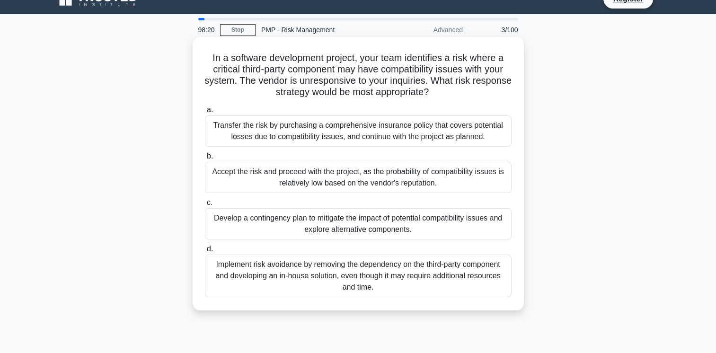  Describe the element at coordinates (358, 131) in the screenshot. I see `div: Transfer the risk by purchasing a comprehensive insurance policy that covers potential losses due...` at that location.